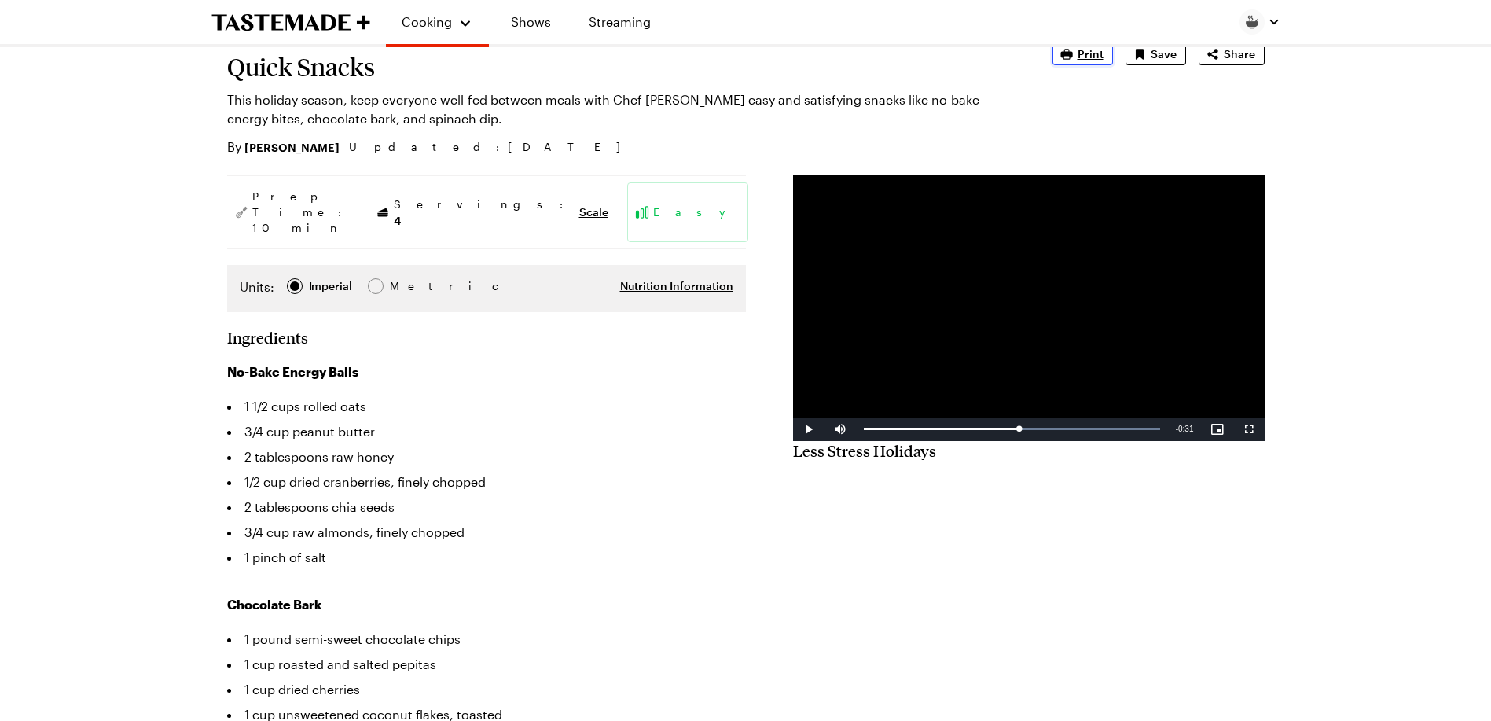 The image size is (1491, 721). What do you see at coordinates (486, 406) in the screenshot?
I see `li: 1 1/2 cups rolled oats` at bounding box center [486, 406].